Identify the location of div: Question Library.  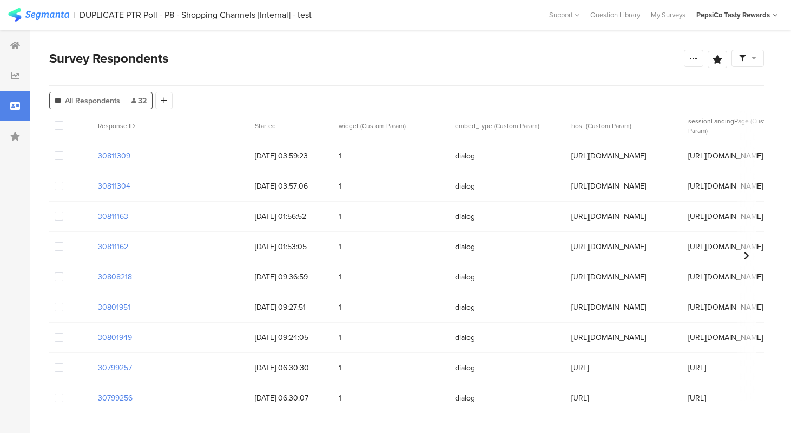
(615, 15).